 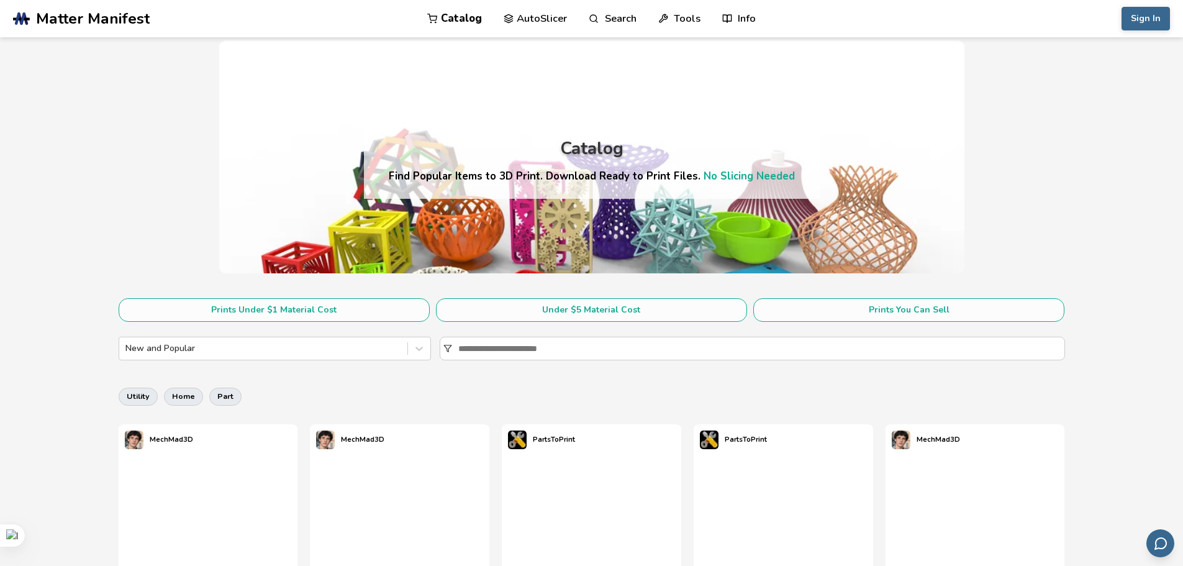 I want to click on button: home, so click(x=183, y=396).